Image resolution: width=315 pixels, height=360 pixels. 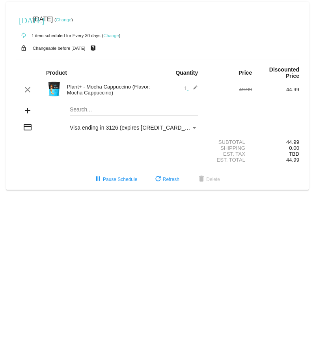 What do you see at coordinates (24, 36) in the screenshot?
I see `mat-icon: autorenew` at bounding box center [24, 36].